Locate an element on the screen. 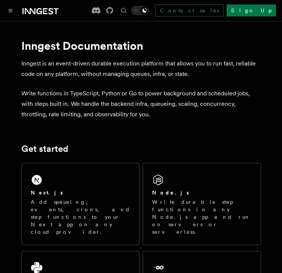 This screenshot has height=273, width=282. a: Sign Up is located at coordinates (251, 10).